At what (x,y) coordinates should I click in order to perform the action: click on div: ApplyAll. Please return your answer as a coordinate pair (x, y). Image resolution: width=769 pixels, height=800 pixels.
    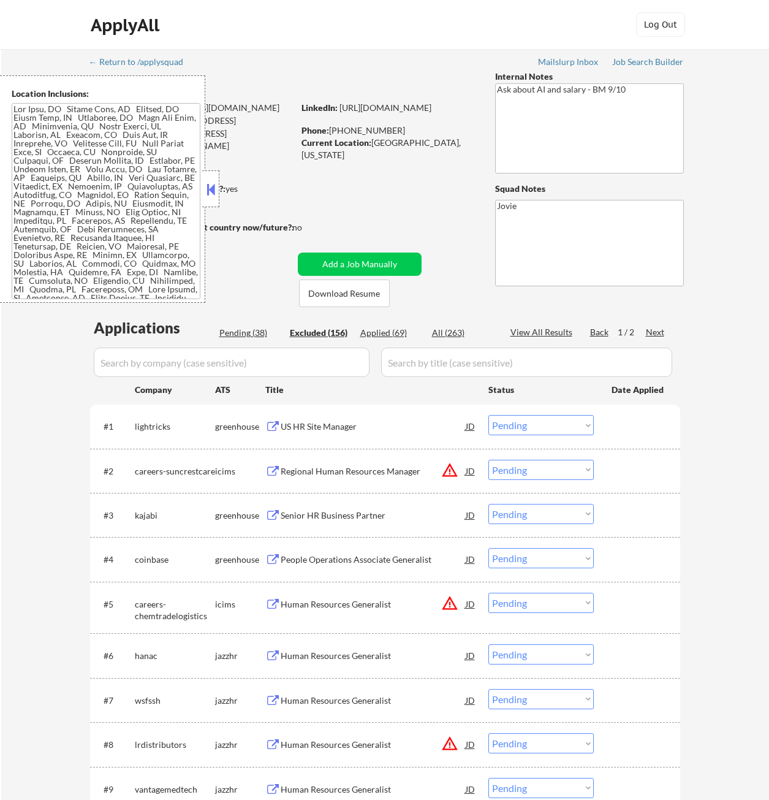
    Looking at the image, I should click on (127, 25).